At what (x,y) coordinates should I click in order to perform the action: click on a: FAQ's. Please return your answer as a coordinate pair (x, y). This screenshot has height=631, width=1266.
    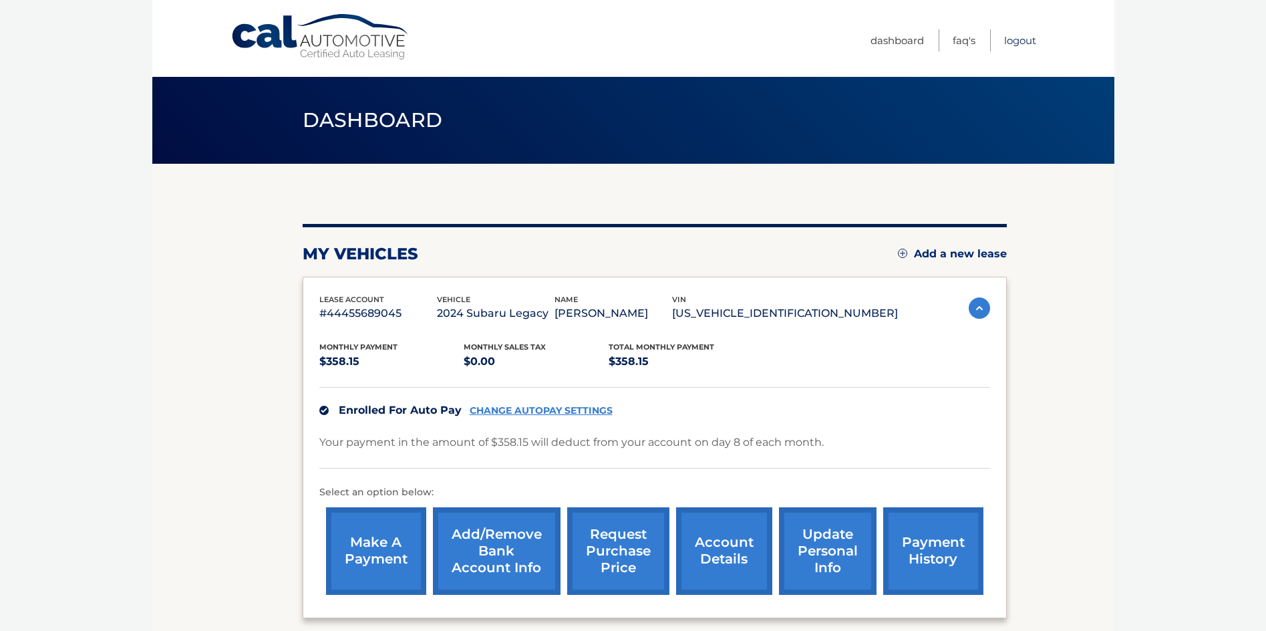
    Looking at the image, I should click on (964, 40).